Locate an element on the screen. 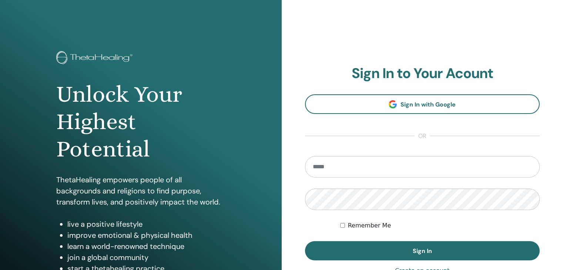 This screenshot has width=563, height=270. p: ThetaHealing empowers people of all backgrounds and religions to find purpose, transform lives, a... is located at coordinates (141, 191).